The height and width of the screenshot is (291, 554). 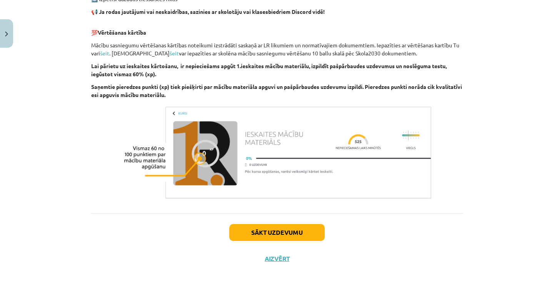 I want to click on strong: 📢 Ja rodas jautājumi vai neskaidrības, sazinies ar skolotāju vai klasesbiedriem Discord vidē!, so click(x=208, y=12).